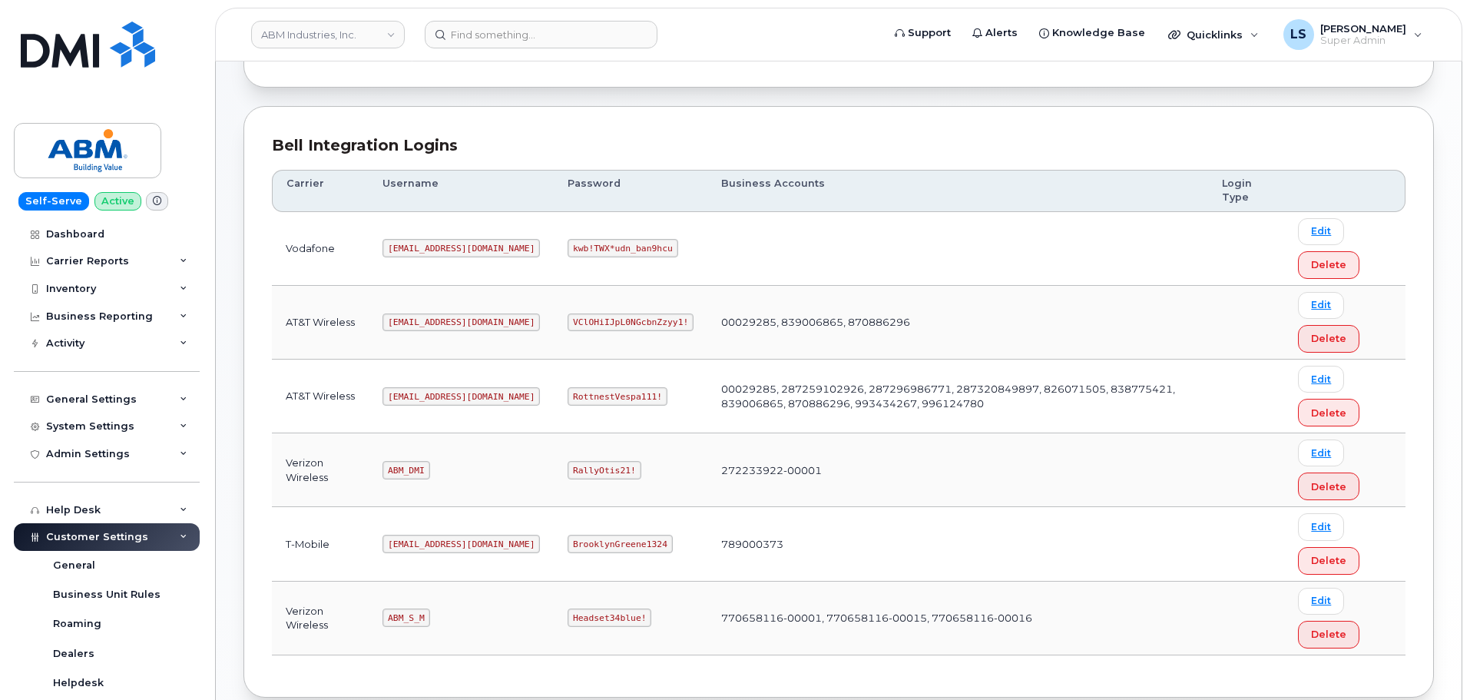  Describe the element at coordinates (320, 544) in the screenshot. I see `td: T-Mobile` at that location.